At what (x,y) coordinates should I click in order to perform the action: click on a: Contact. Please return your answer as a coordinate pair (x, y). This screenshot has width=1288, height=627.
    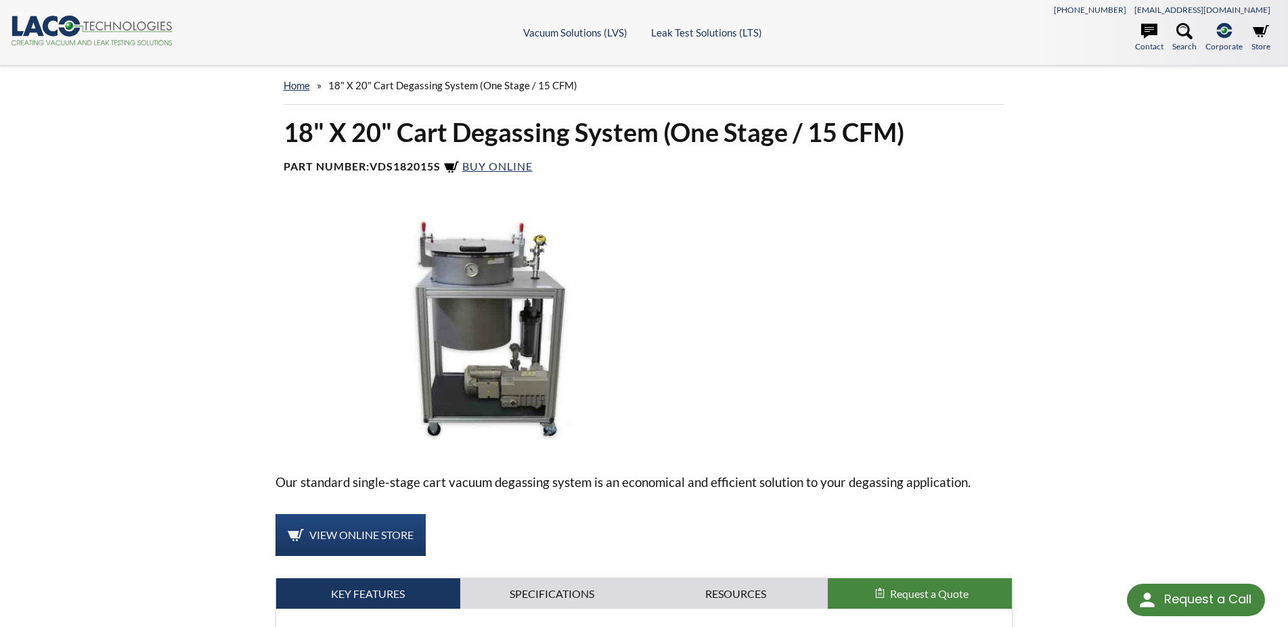
    Looking at the image, I should click on (1149, 38).